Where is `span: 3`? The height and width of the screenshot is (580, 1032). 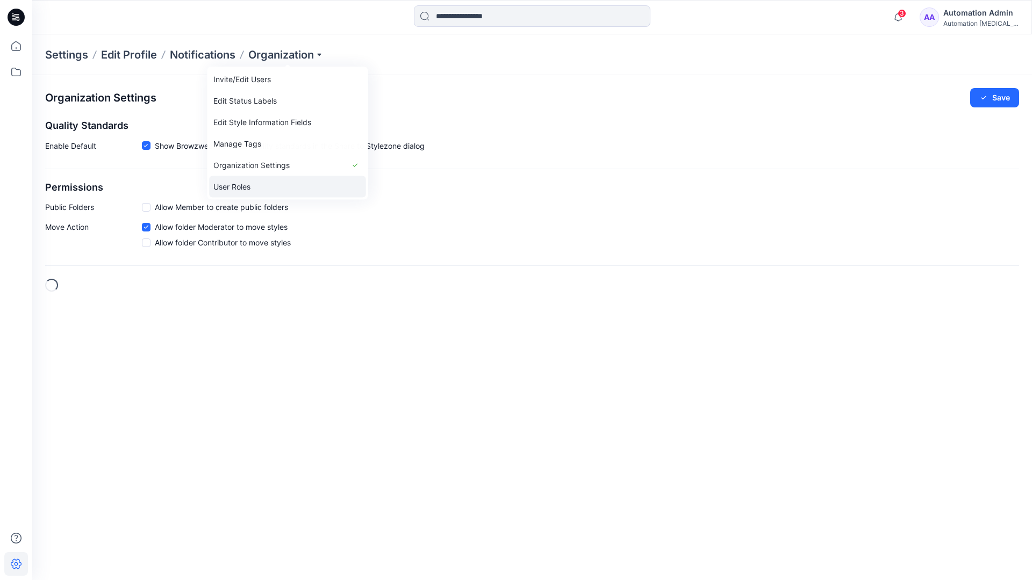
span: 3 is located at coordinates (902, 13).